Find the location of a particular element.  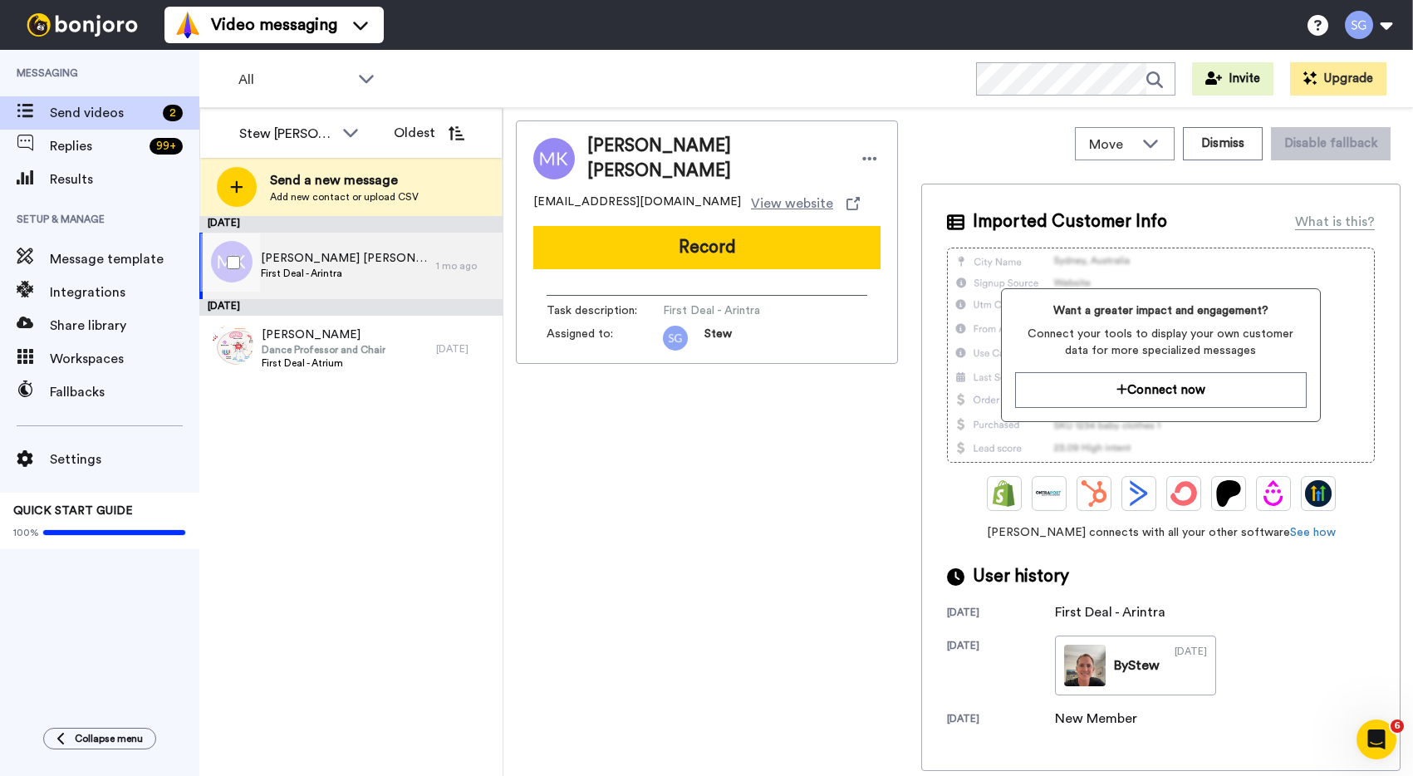

img: 82d77515-61d0-430a-a333-5535a56e8b0c.png is located at coordinates (675, 338).